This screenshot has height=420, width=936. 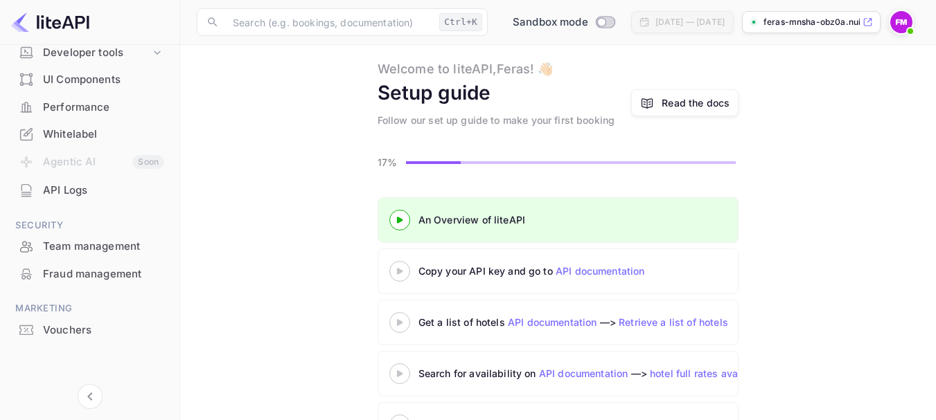 What do you see at coordinates (811, 22) in the screenshot?
I see `p: feras-mnsha-obz0a.nuit...` at bounding box center [811, 22].